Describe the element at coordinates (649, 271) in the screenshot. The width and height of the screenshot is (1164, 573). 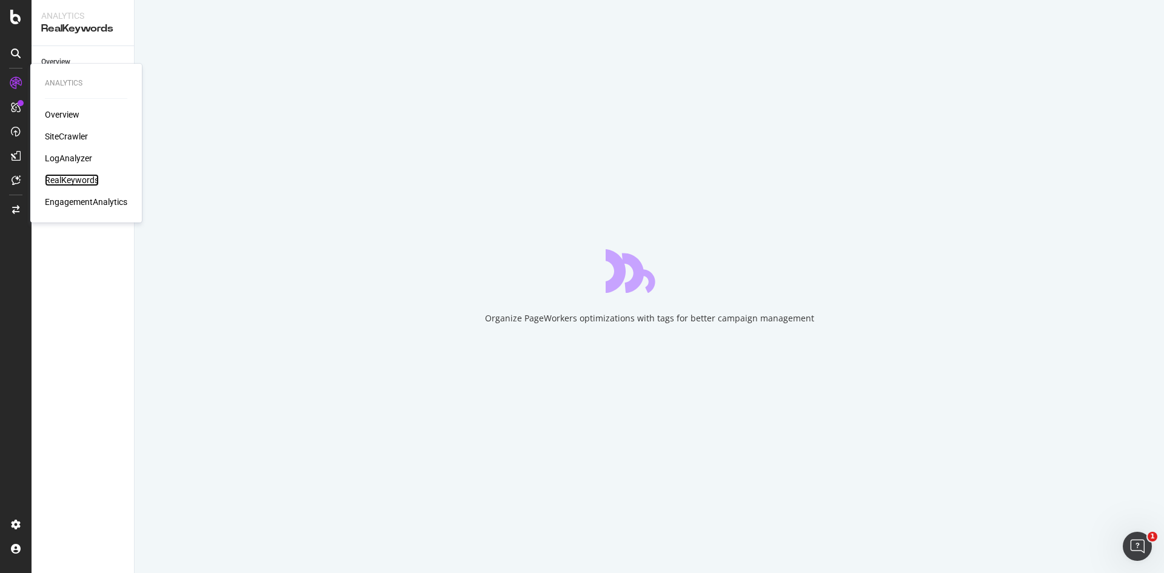
I see `div: animation` at that location.